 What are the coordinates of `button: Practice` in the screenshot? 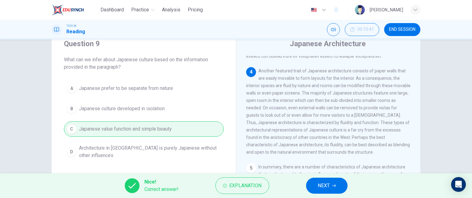 It's located at (143, 10).